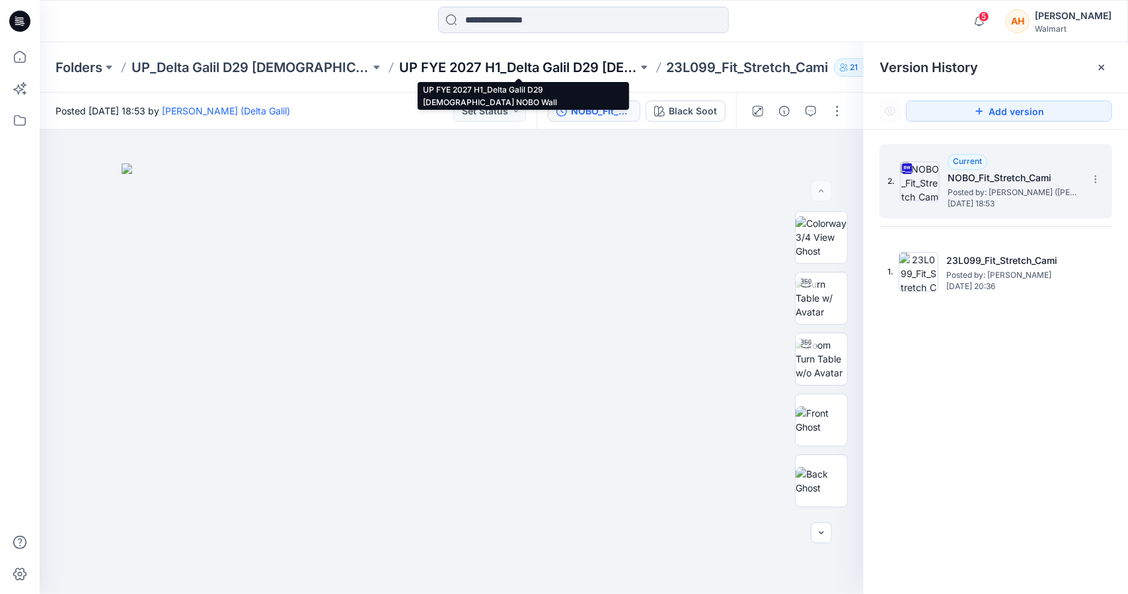  What do you see at coordinates (1073, 28) in the screenshot?
I see `div: Walmart` at bounding box center [1073, 28].